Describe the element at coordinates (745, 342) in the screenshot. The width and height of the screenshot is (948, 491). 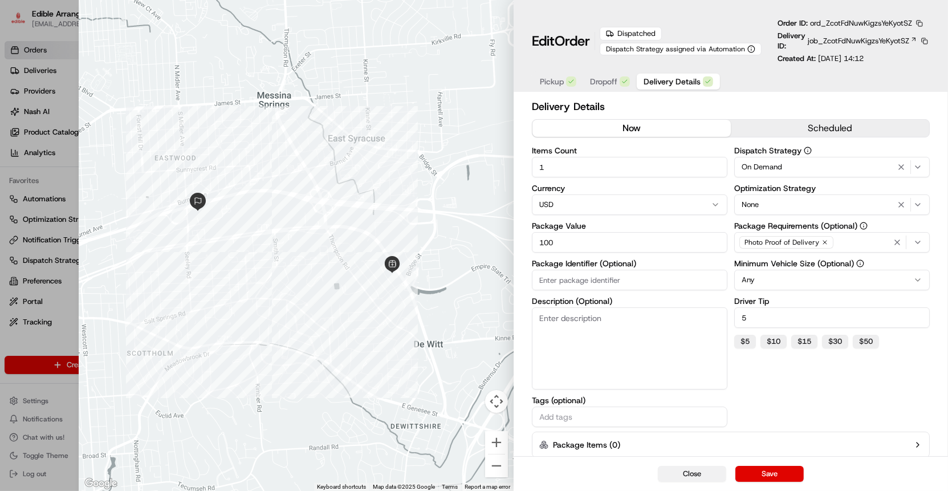
I see `button: $5` at that location.